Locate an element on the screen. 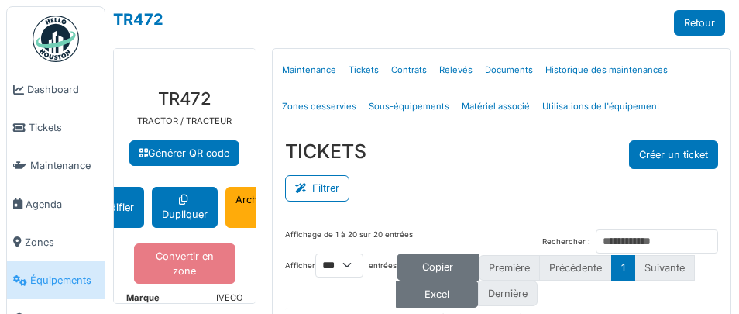 This screenshot has width=739, height=314. a: Historique des maintenances is located at coordinates (607, 70).